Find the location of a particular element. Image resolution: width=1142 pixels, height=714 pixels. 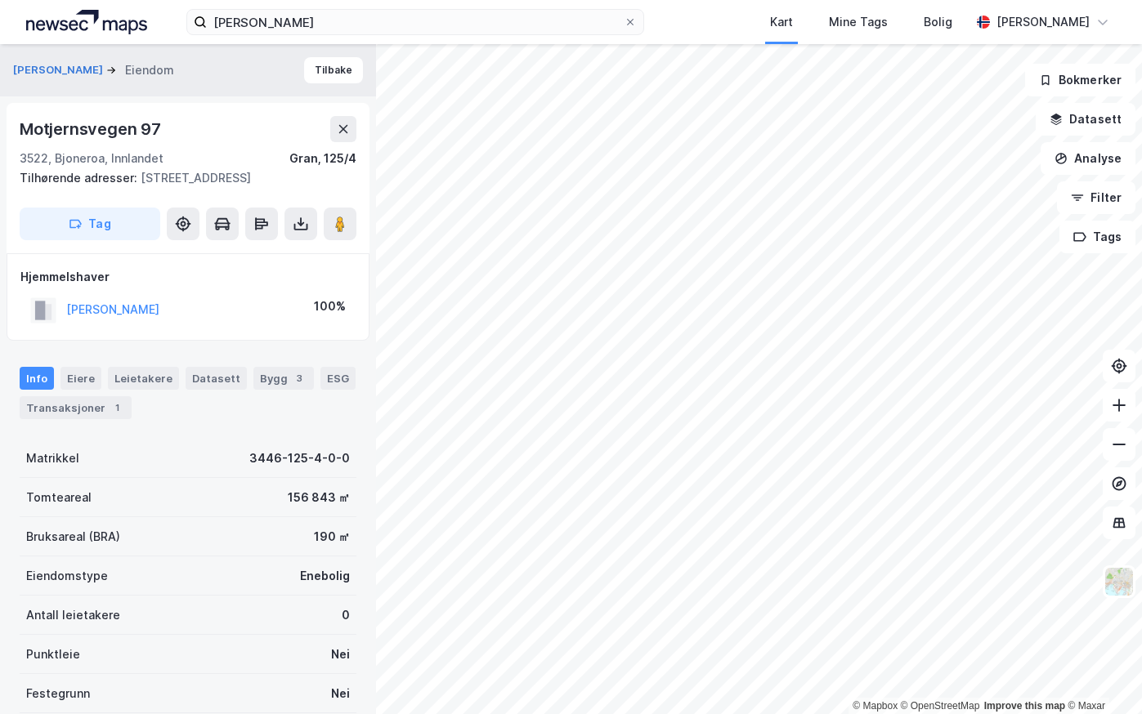

div: Bygg is located at coordinates (284, 378).